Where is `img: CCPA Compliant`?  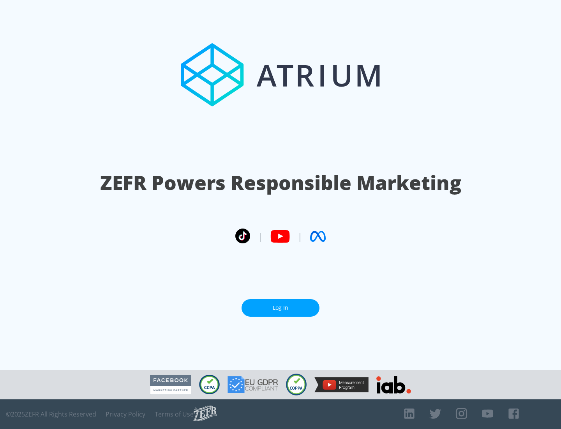
img: CCPA Compliant is located at coordinates (209, 384).